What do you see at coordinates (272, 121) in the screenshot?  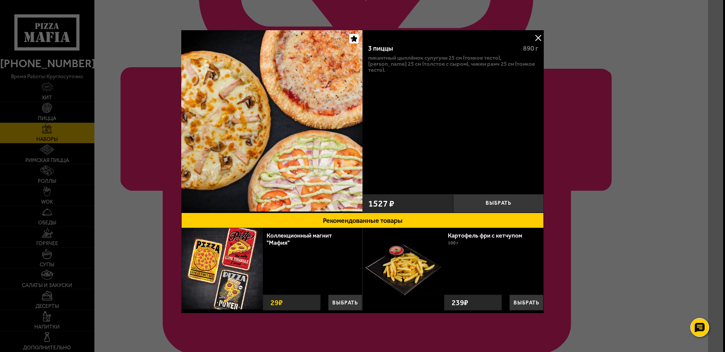 I see `img: 3 пиццы` at bounding box center [272, 121].